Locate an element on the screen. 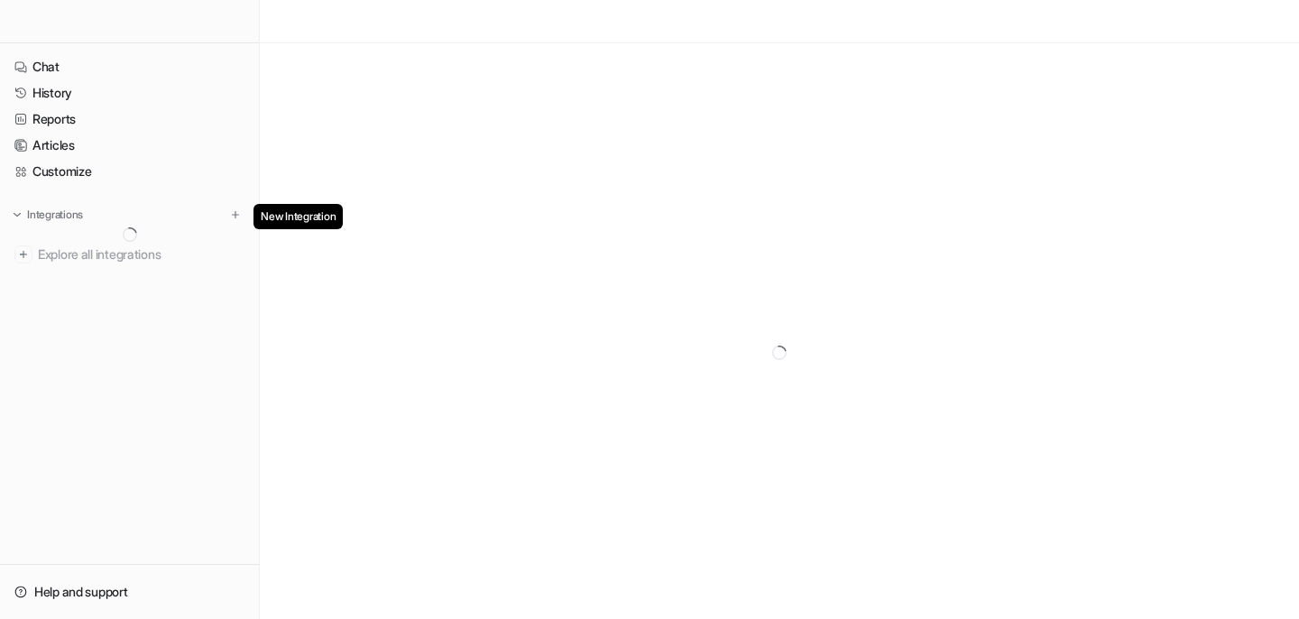  a: Reports is located at coordinates (129, 119).